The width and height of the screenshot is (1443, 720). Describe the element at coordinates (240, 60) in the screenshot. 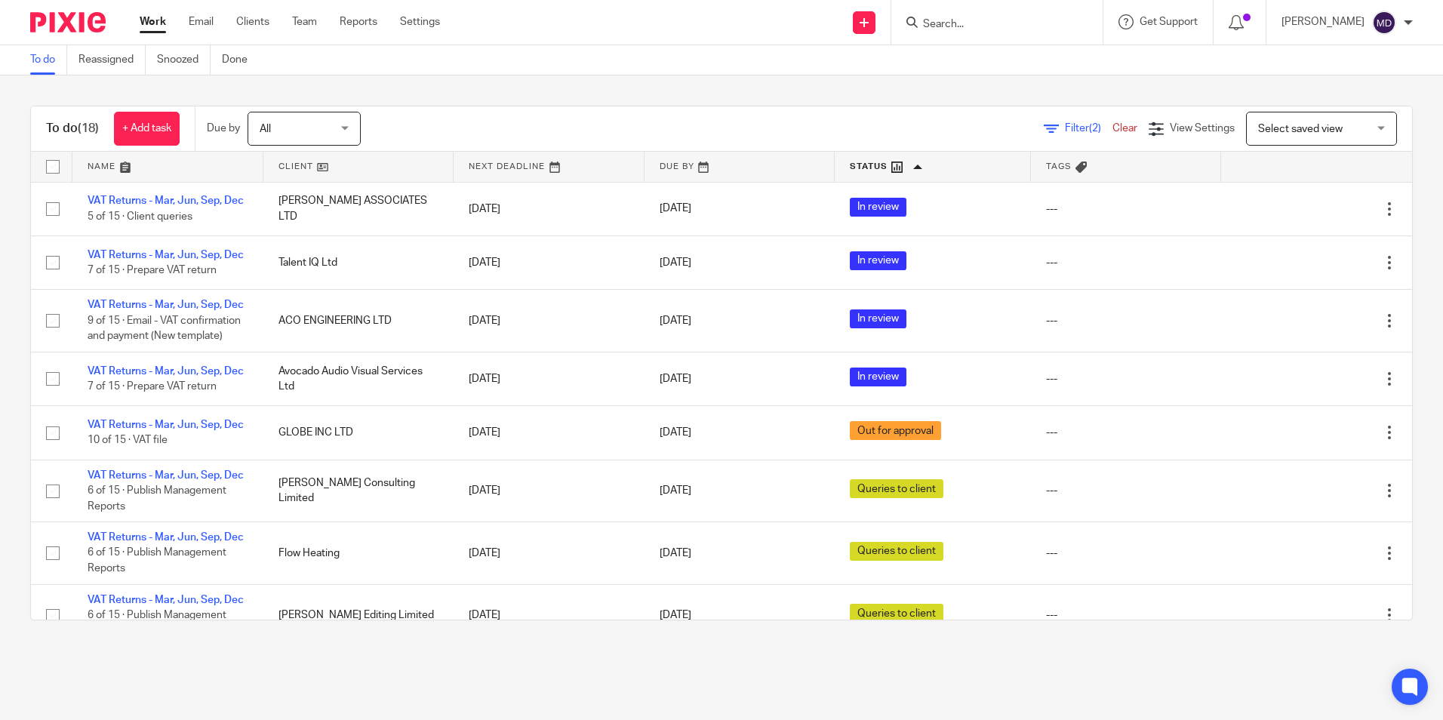

I see `a: Done` at that location.